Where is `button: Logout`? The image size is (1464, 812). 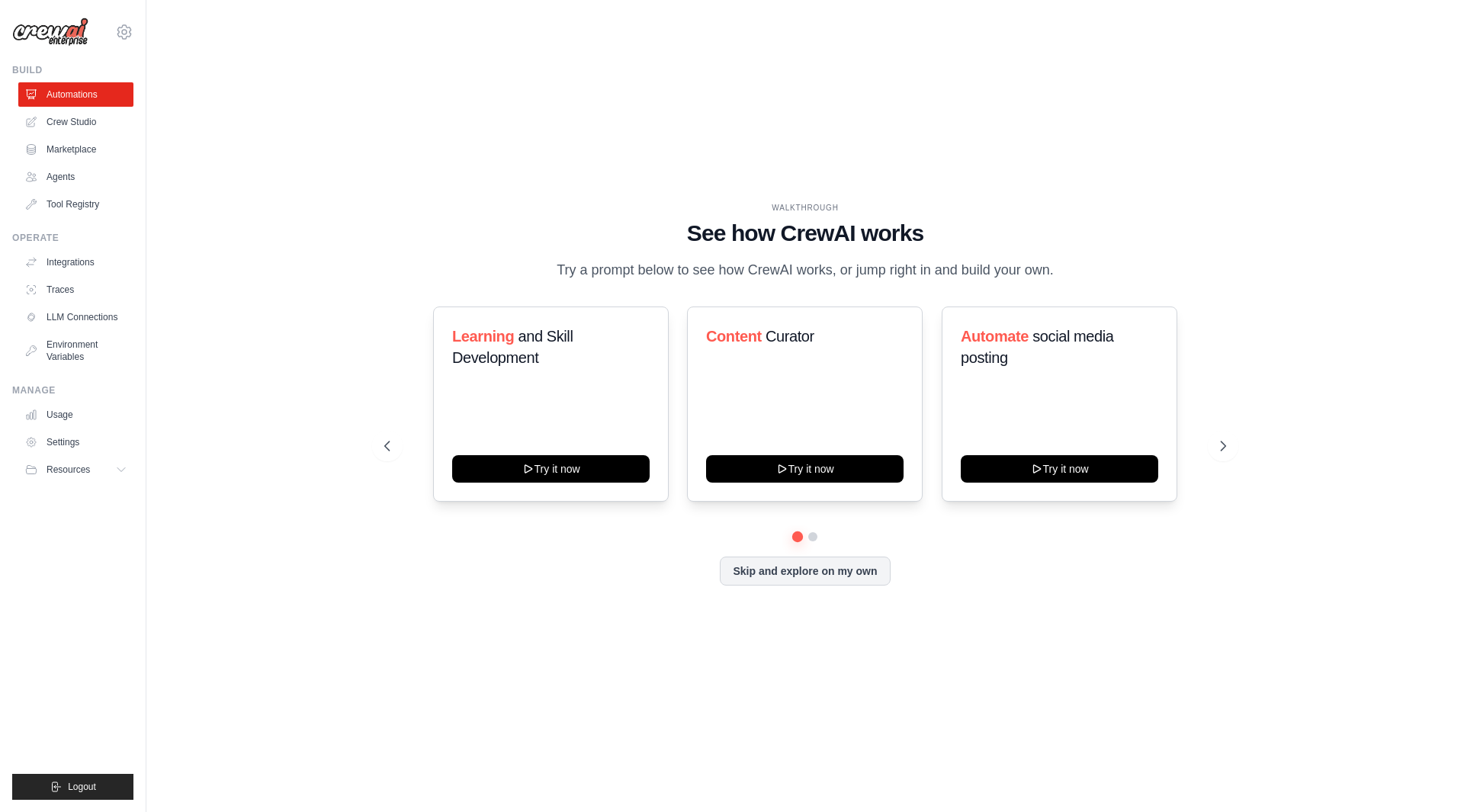 button: Logout is located at coordinates (73, 786).